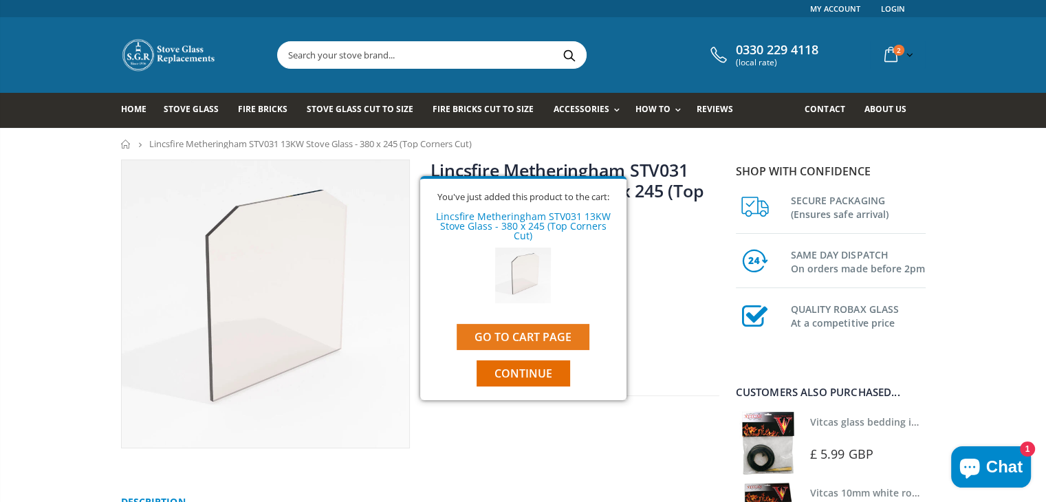  I want to click on a: Contact, so click(830, 110).